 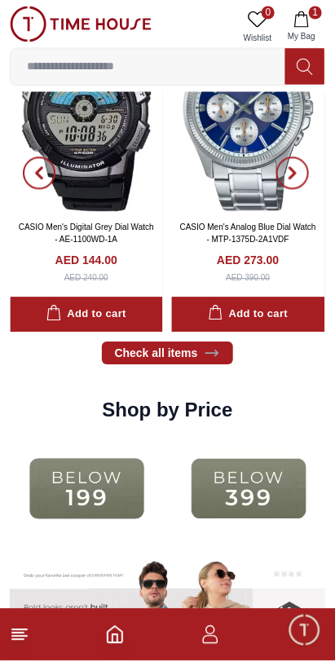 What do you see at coordinates (315, 13) in the screenshot?
I see `span: 1` at bounding box center [315, 13].